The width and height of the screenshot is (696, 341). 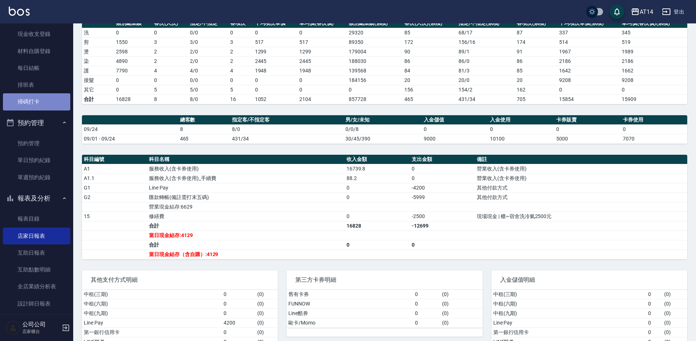 What do you see at coordinates (152, 332) in the screenshot?
I see `td: 第一銀行信用卡` at bounding box center [152, 332].